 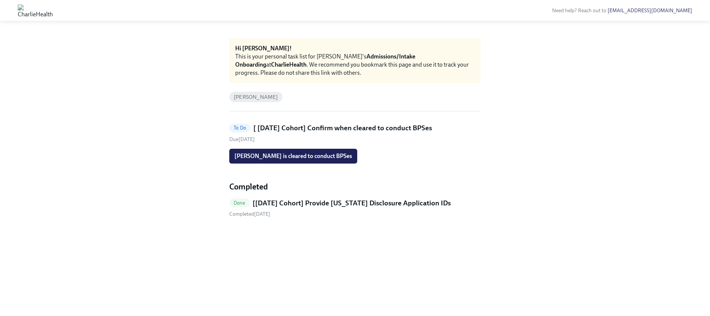 I want to click on strong: CharlieHealth, so click(x=289, y=64).